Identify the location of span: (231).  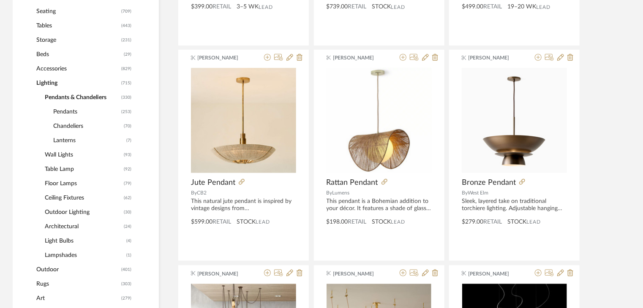
(126, 40).